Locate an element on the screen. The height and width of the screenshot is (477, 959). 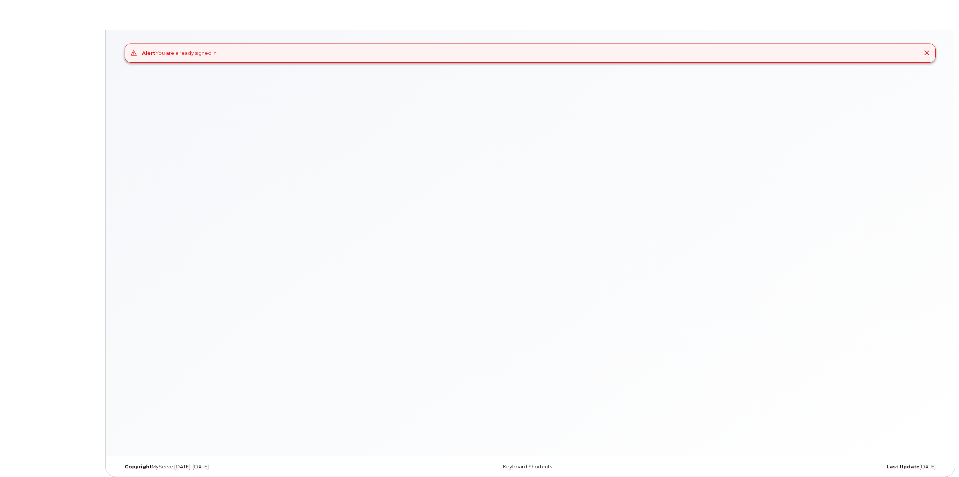
strong: Alert is located at coordinates (149, 53).